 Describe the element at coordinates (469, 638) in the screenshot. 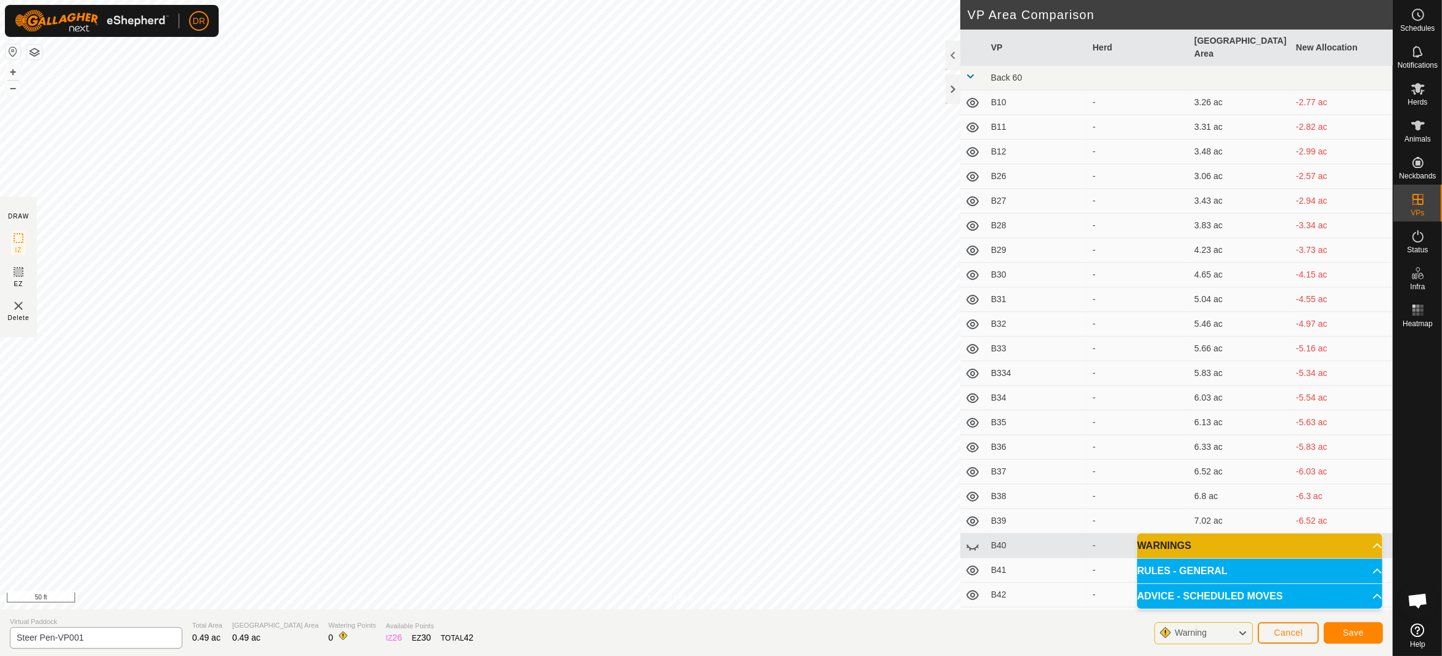

I see `span: 42` at that location.